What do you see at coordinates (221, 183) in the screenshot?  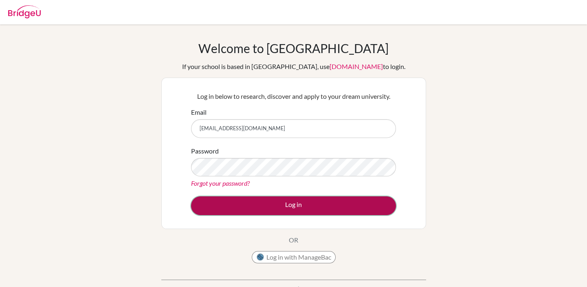 I see `a: Forgot your password?` at bounding box center [221, 183].